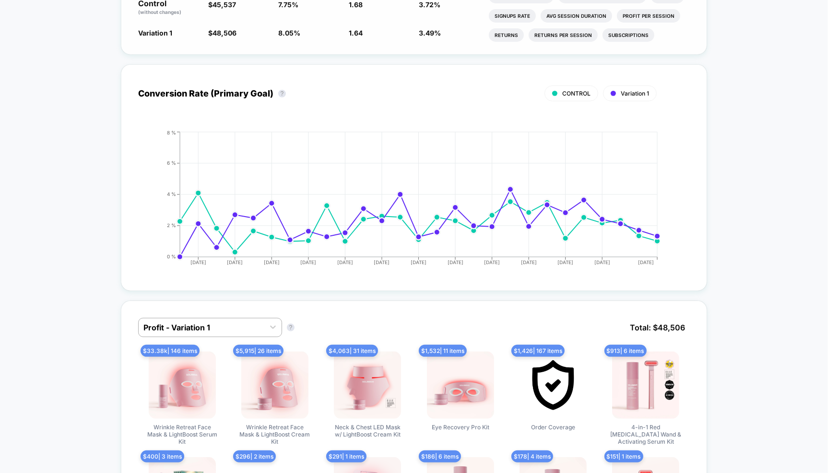 This screenshot has width=828, height=473. Describe the element at coordinates (356, 33) in the screenshot. I see `span: 1.64` at that location.